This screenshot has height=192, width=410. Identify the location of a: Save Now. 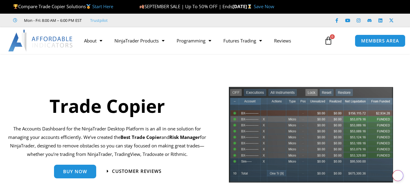
(264, 6).